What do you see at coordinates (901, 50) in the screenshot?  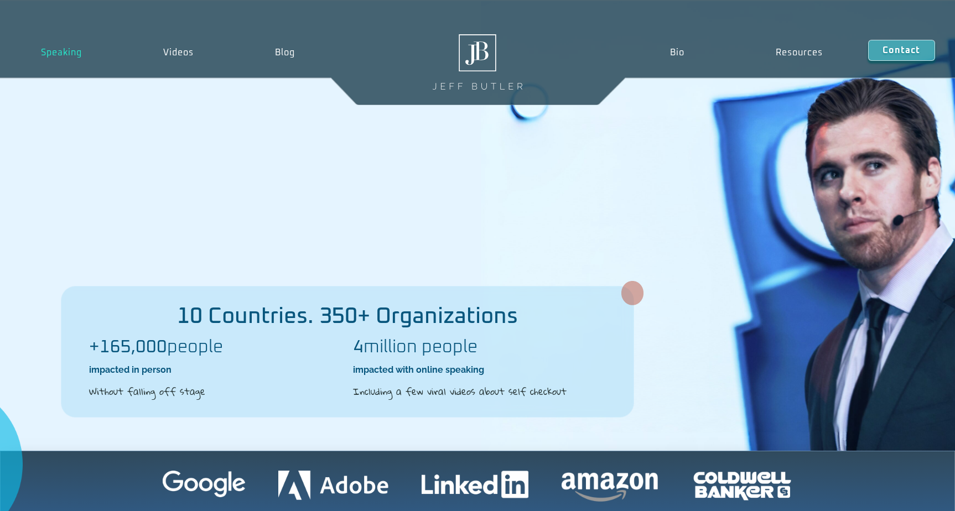 I see `a: Contact` at bounding box center [901, 50].